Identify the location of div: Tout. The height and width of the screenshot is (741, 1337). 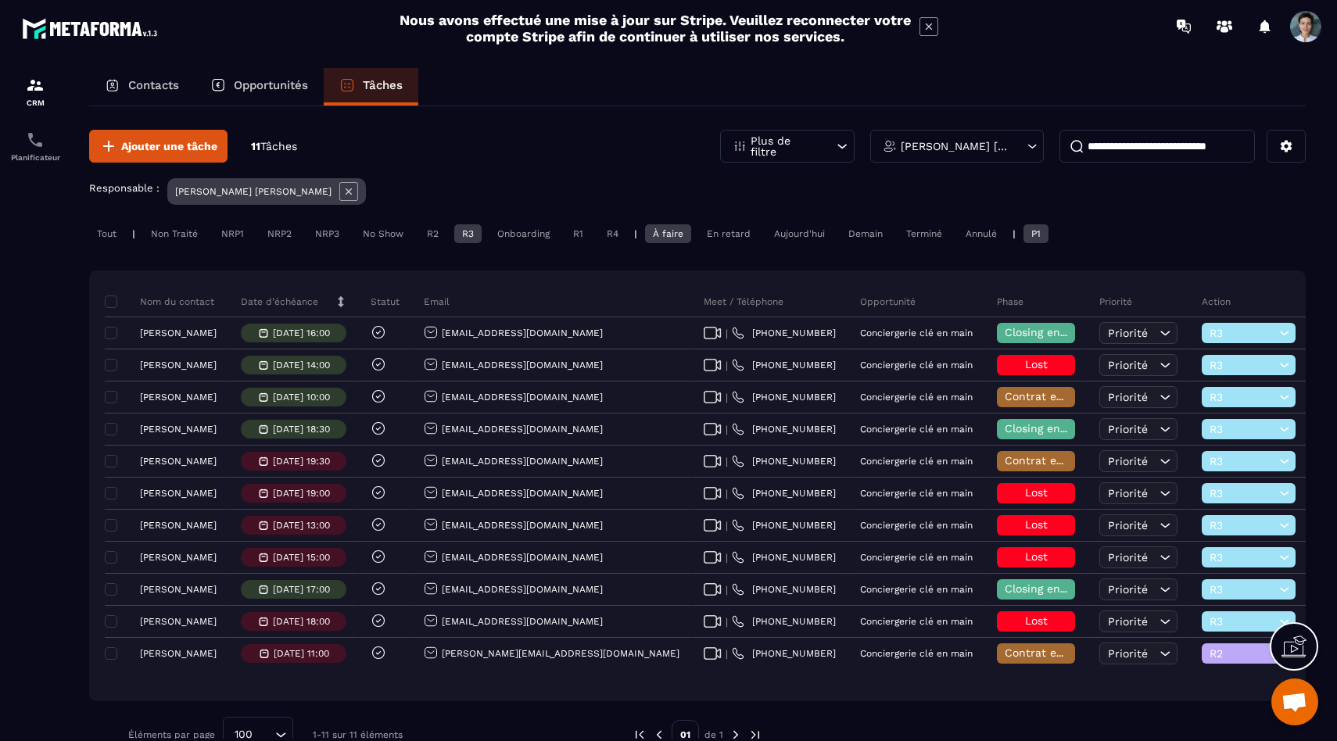
(106, 234).